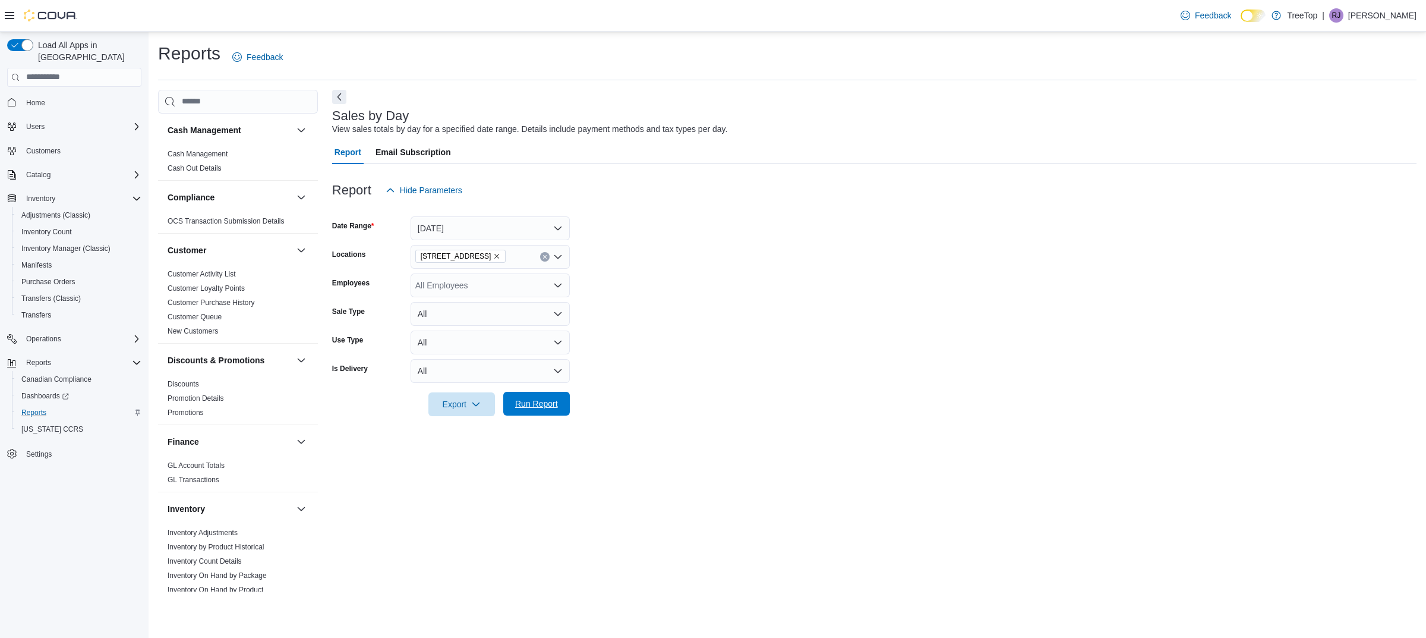  Describe the element at coordinates (81, 339) in the screenshot. I see `span: Operations` at that location.